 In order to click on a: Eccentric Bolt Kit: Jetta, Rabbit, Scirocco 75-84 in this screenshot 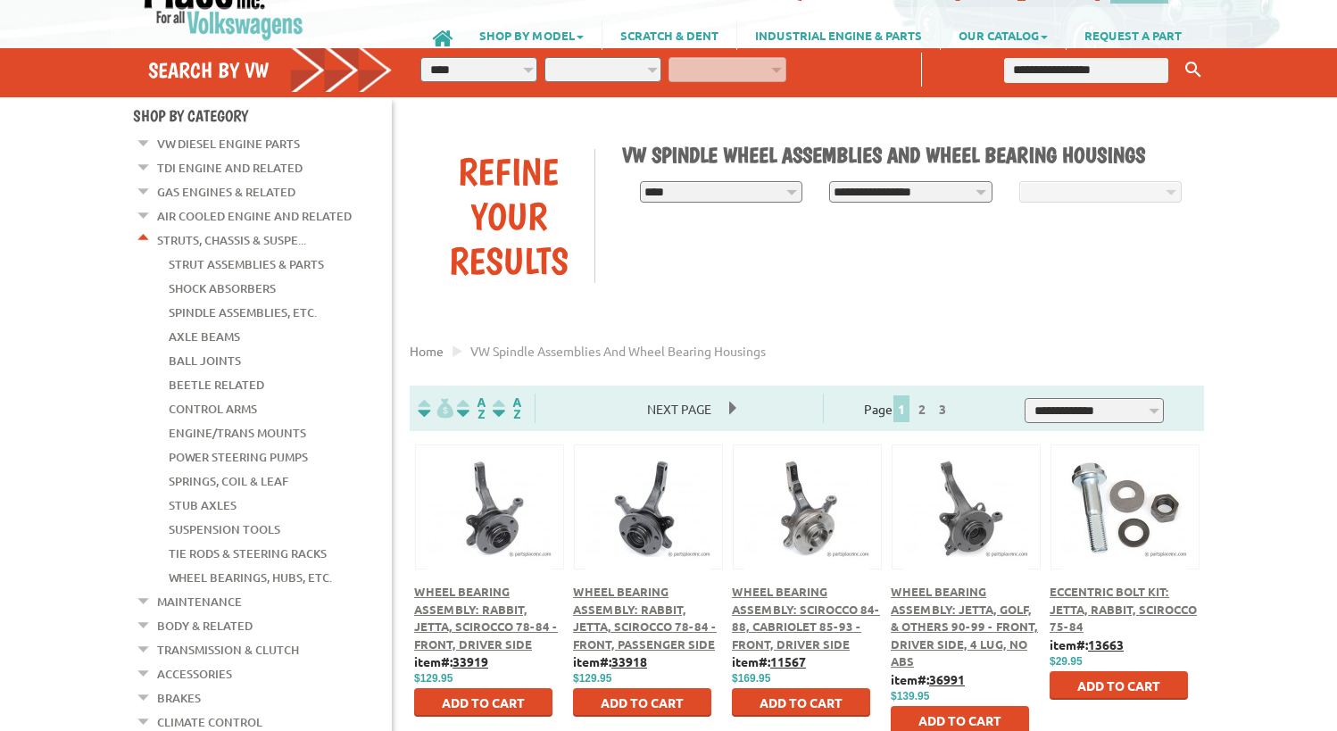, I will do `click(1123, 609)`.